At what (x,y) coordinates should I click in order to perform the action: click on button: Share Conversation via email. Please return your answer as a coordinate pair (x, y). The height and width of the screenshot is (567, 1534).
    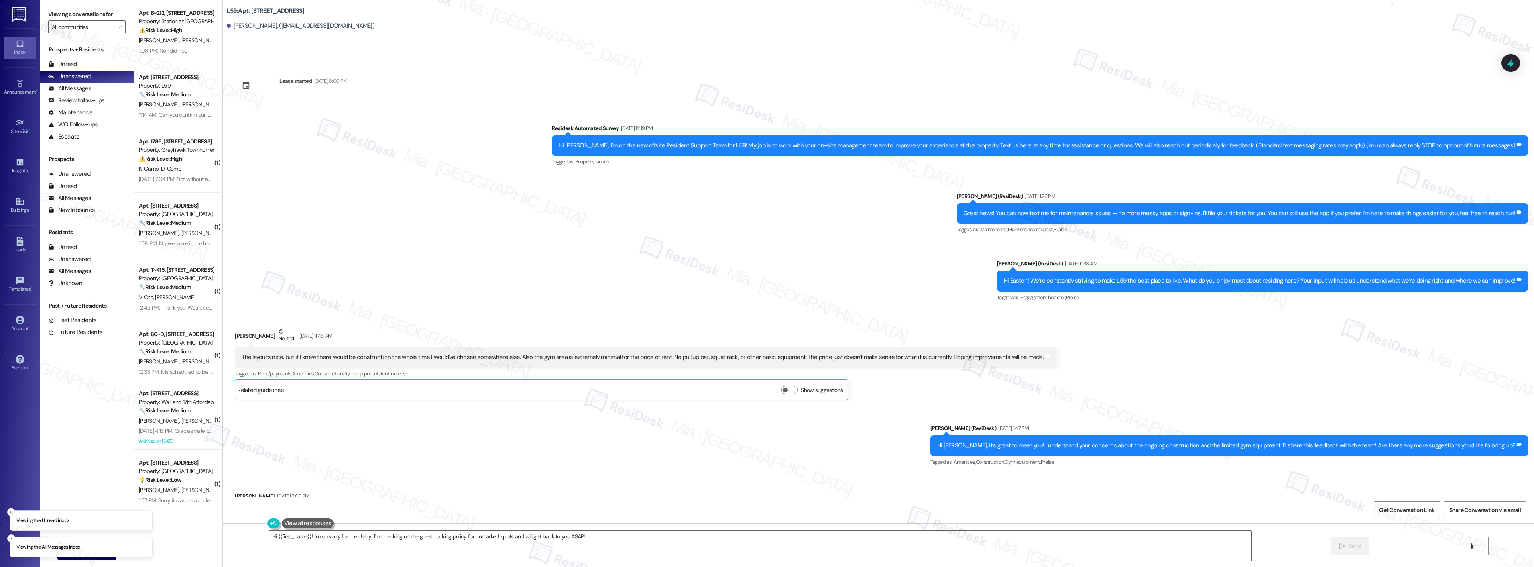
    Looking at the image, I should click on (1485, 510).